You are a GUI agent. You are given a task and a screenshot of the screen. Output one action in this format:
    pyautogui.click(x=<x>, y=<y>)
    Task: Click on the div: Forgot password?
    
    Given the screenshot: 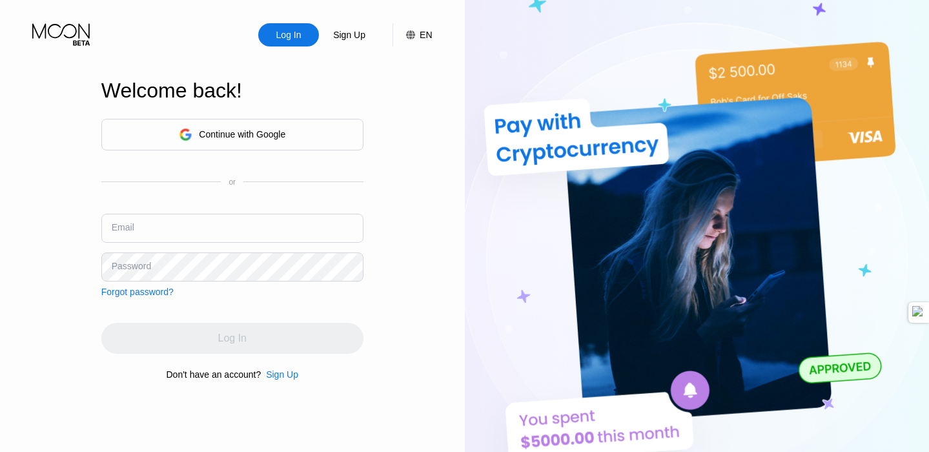 What is the action you would take?
    pyautogui.click(x=138, y=292)
    